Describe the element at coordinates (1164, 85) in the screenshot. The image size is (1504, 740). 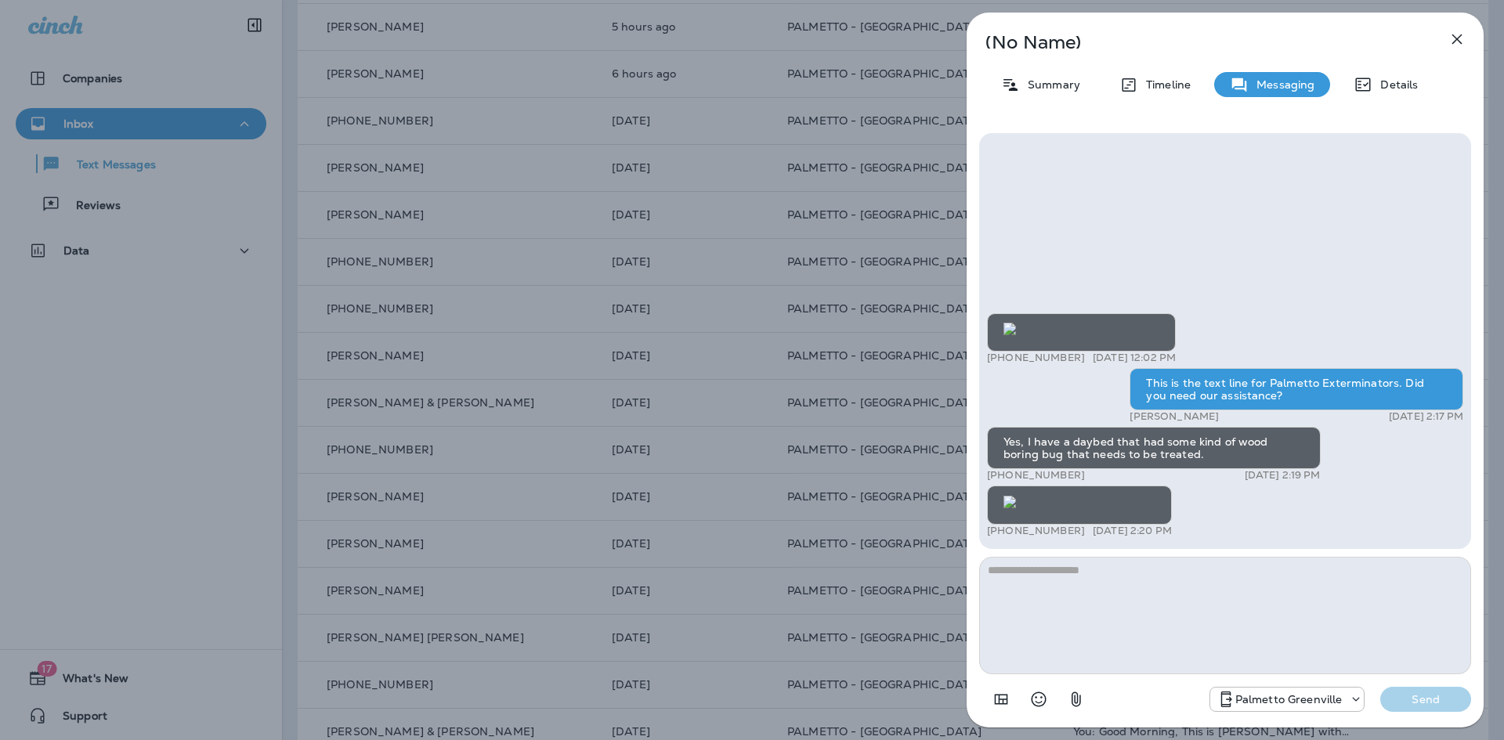
I see `p: Timeline` at that location.